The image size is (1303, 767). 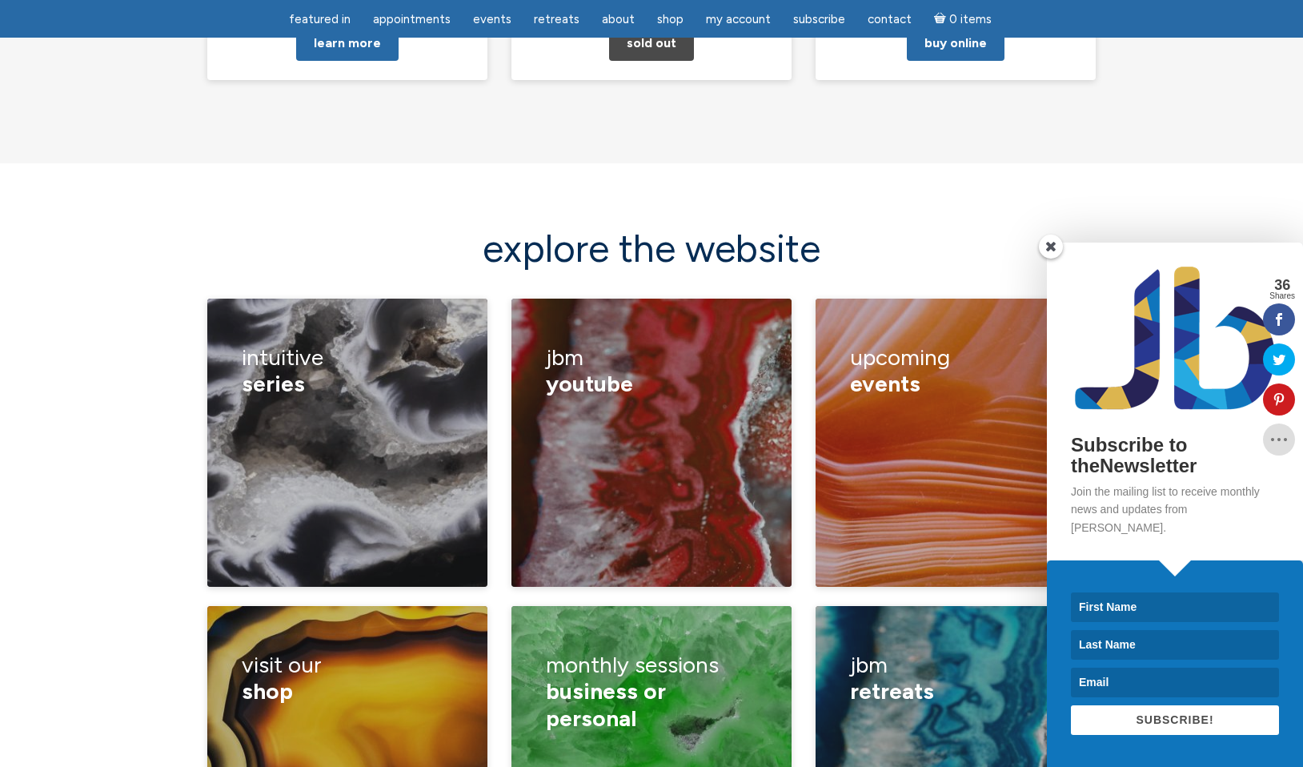 I want to click on span: My Account, so click(x=738, y=19).